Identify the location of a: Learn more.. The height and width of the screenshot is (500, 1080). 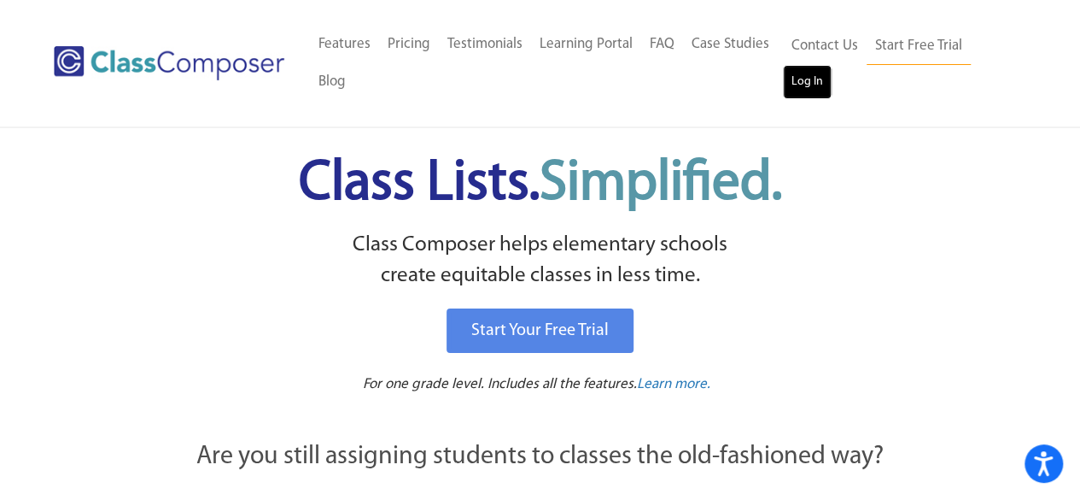
(674, 384).